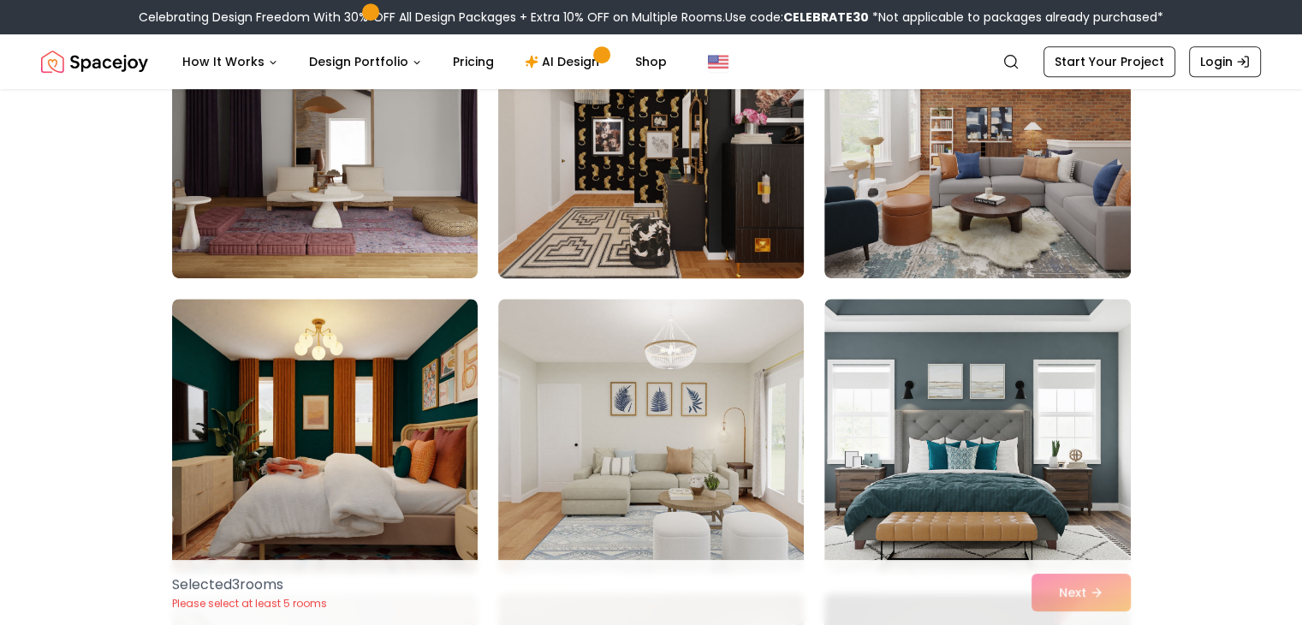 The height and width of the screenshot is (625, 1302). Describe the element at coordinates (651, 17) in the screenshot. I see `div: Celebrating Design Freedom With 30% OFF All Design Packages + Extra 10% OFF on Multiple Rooms.` at that location.